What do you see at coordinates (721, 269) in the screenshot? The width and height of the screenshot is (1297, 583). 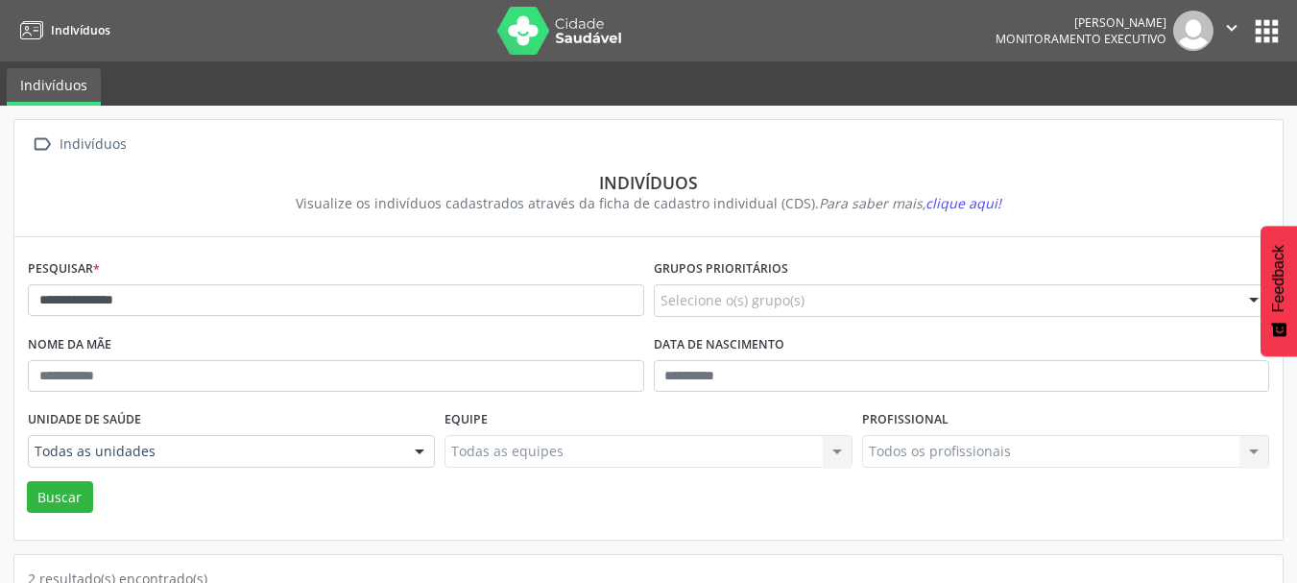 I see `label: Grupos prioritários` at bounding box center [721, 269].